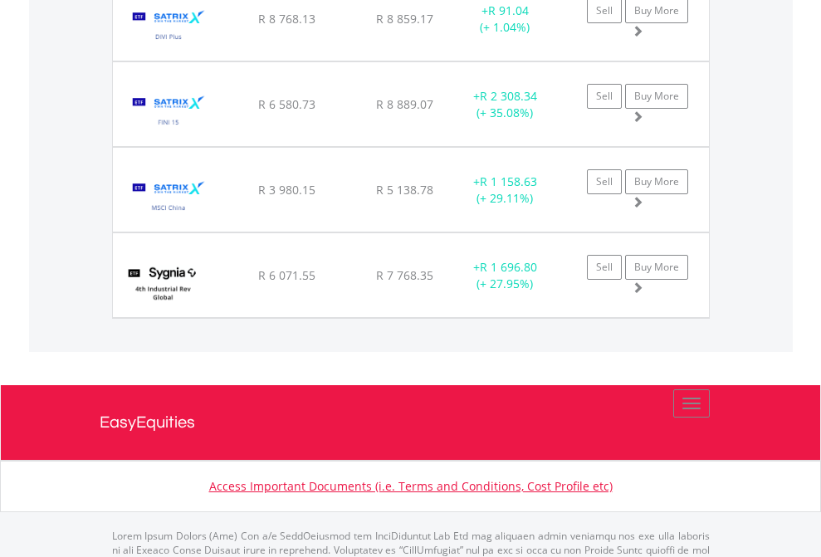 The image size is (821, 557). Describe the element at coordinates (411, 422) in the screenshot. I see `a: EasyEquities` at that location.